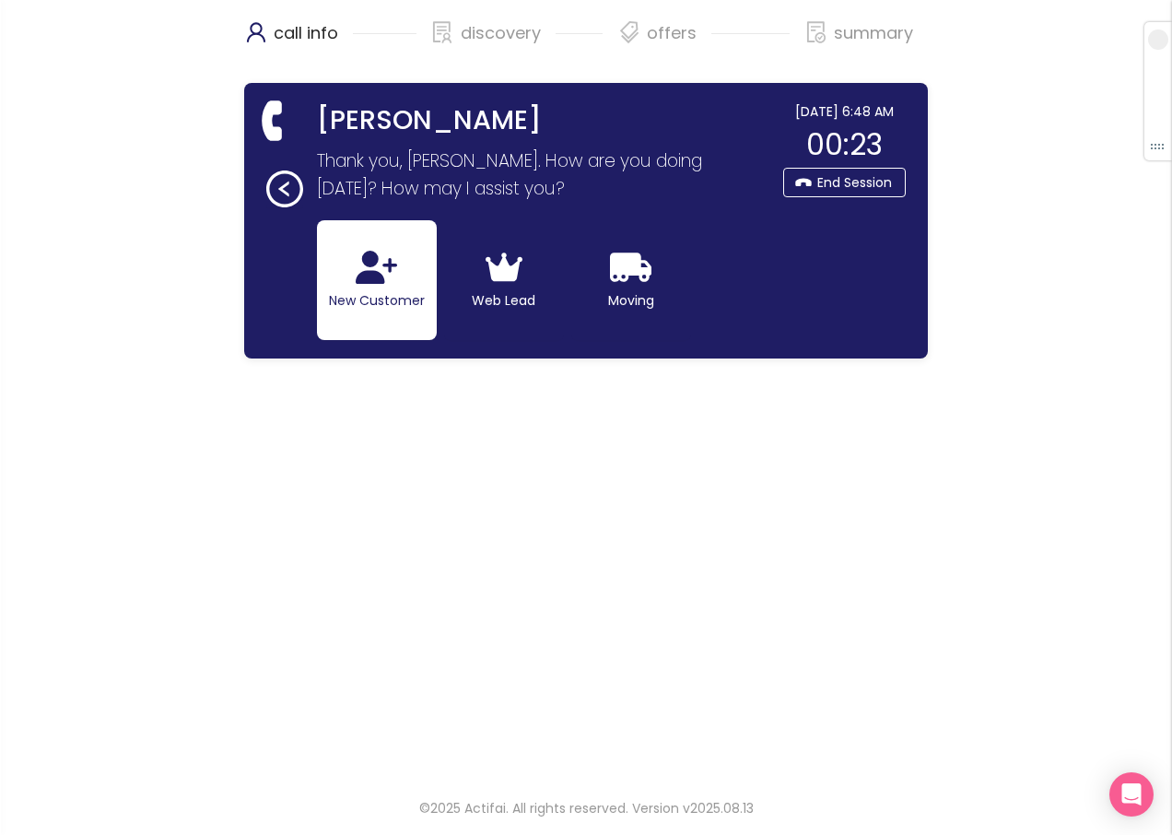 The image size is (1172, 835). I want to click on button: New Customer, so click(377, 280).